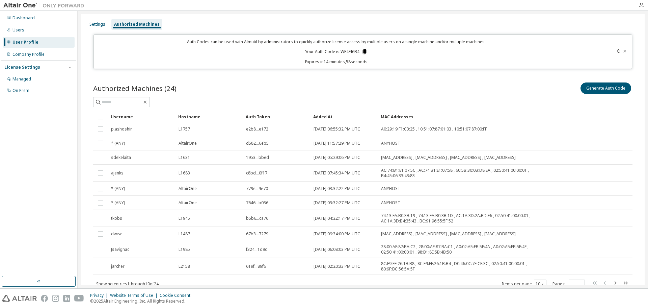 The image size is (648, 308). I want to click on span: e2b8...e172, so click(257, 129).